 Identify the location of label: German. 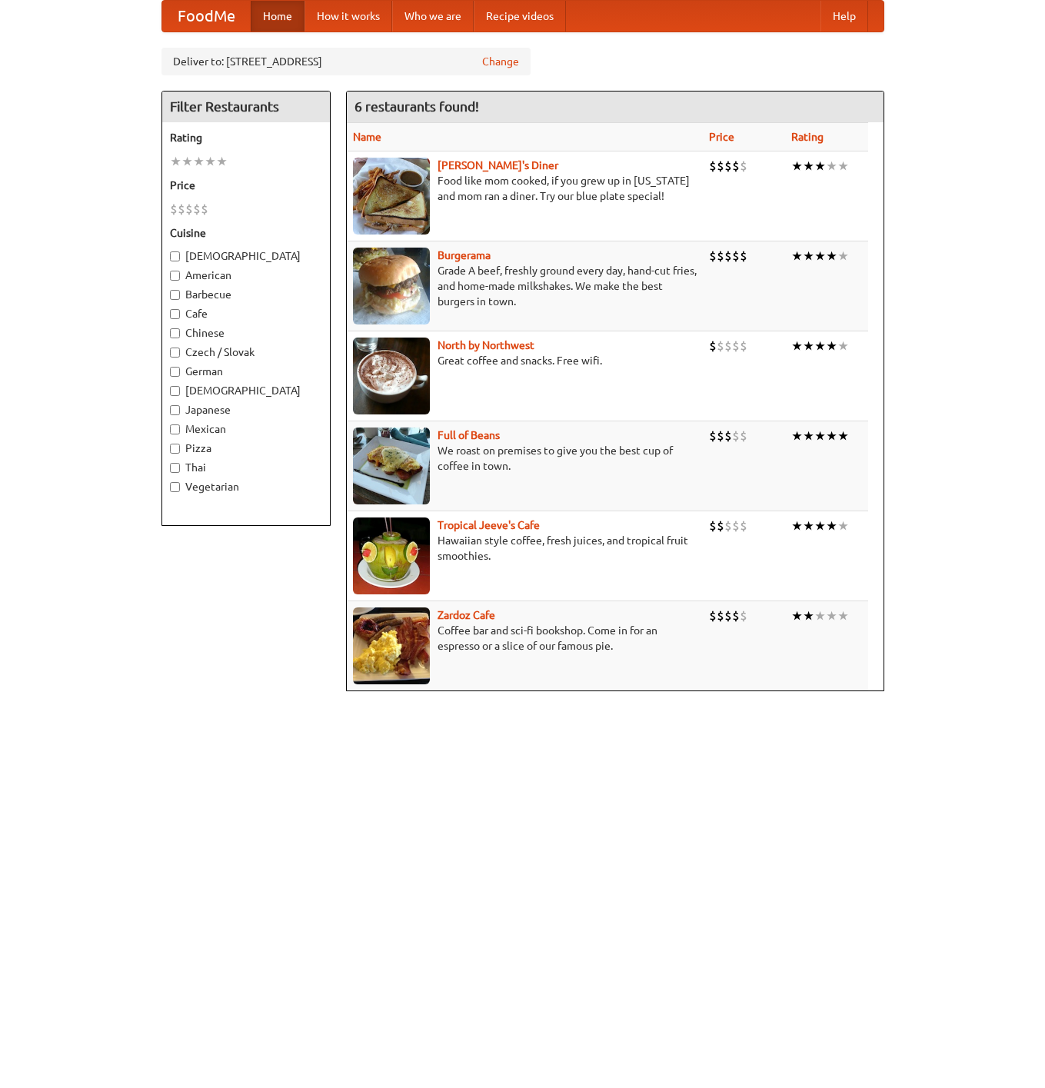
(246, 372).